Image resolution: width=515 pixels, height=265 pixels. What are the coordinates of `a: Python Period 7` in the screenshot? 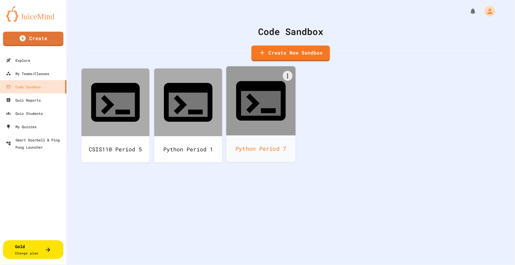 It's located at (261, 114).